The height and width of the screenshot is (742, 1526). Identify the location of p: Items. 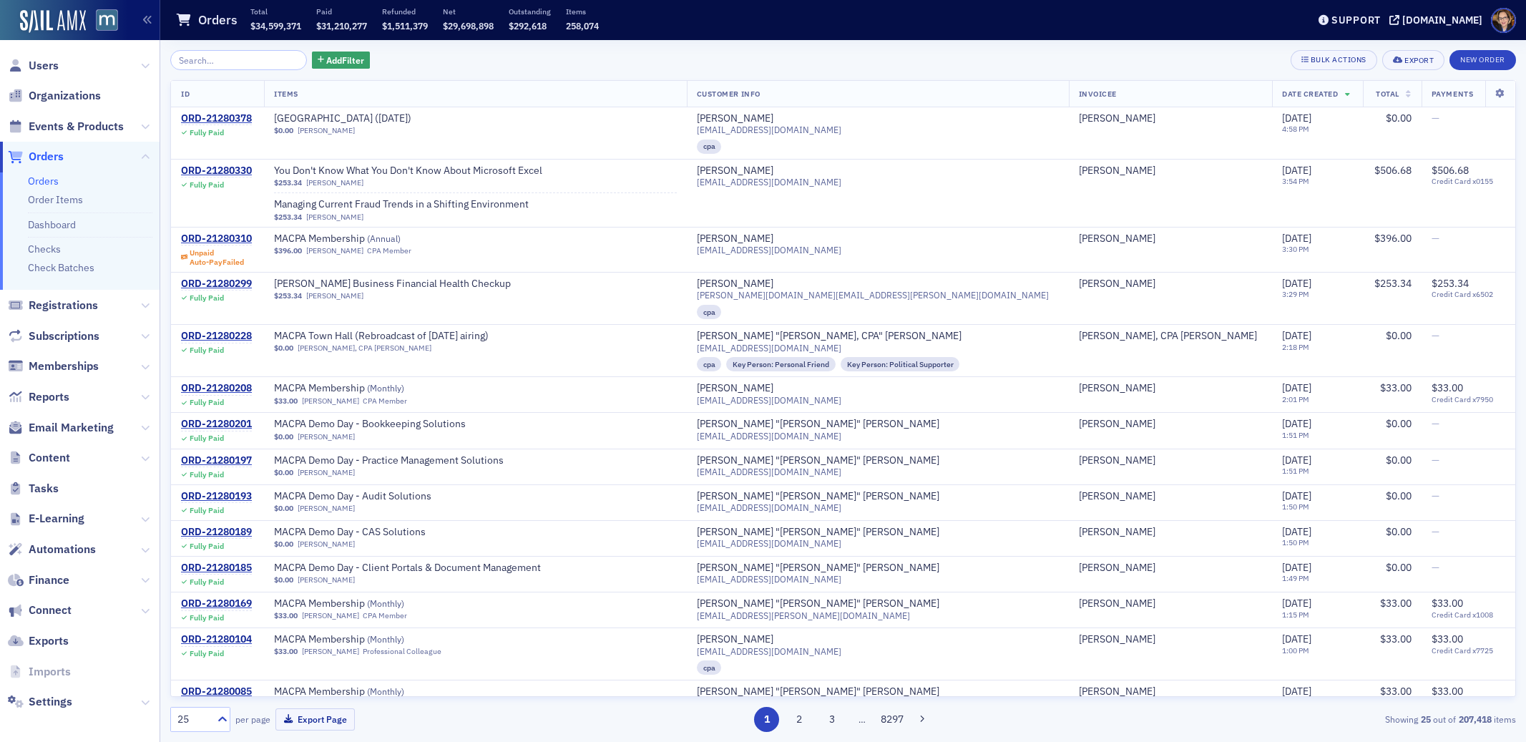
(582, 11).